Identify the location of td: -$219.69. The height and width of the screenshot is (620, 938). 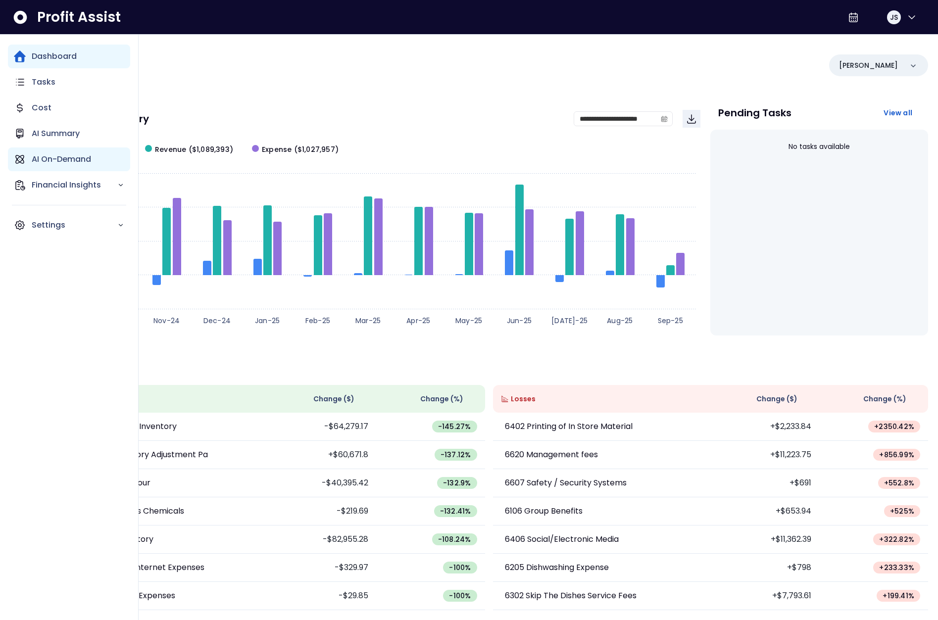
(322, 511).